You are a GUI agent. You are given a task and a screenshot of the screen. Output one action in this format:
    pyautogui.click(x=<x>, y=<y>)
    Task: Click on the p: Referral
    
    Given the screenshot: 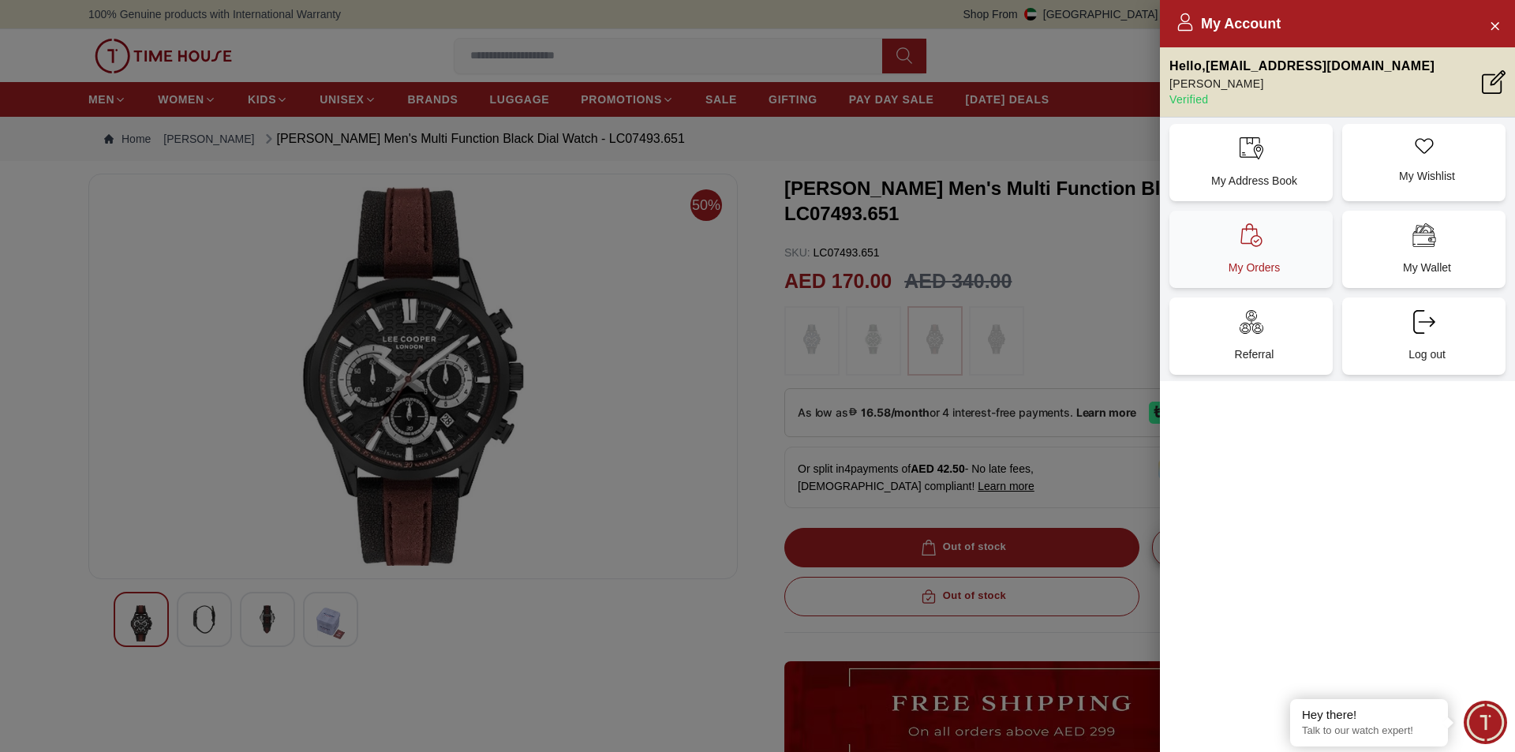 What is the action you would take?
    pyautogui.click(x=1254, y=354)
    